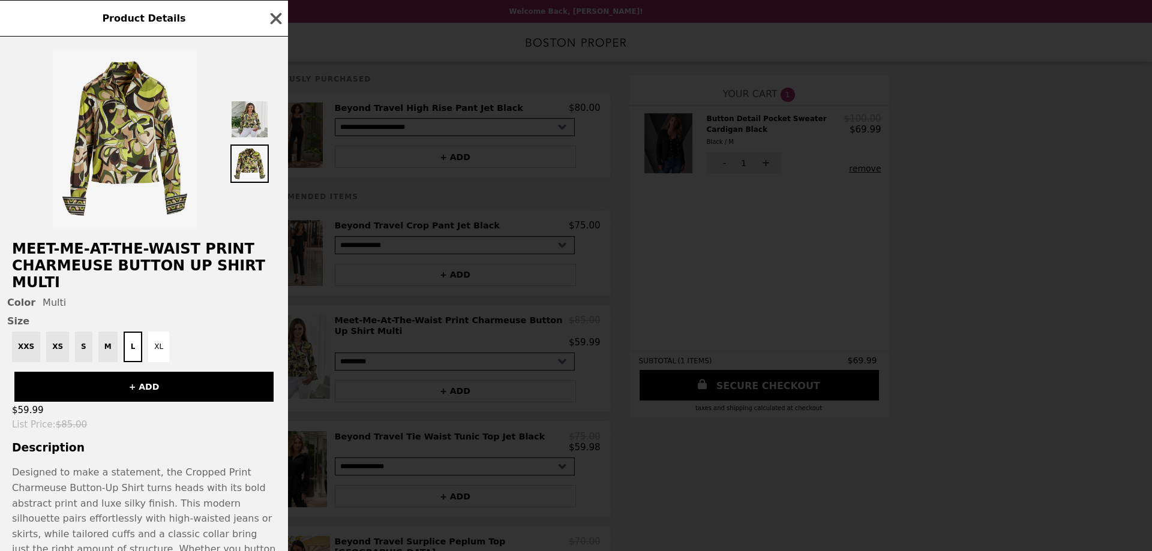 Image resolution: width=1152 pixels, height=551 pixels. I want to click on span: Size, so click(144, 321).